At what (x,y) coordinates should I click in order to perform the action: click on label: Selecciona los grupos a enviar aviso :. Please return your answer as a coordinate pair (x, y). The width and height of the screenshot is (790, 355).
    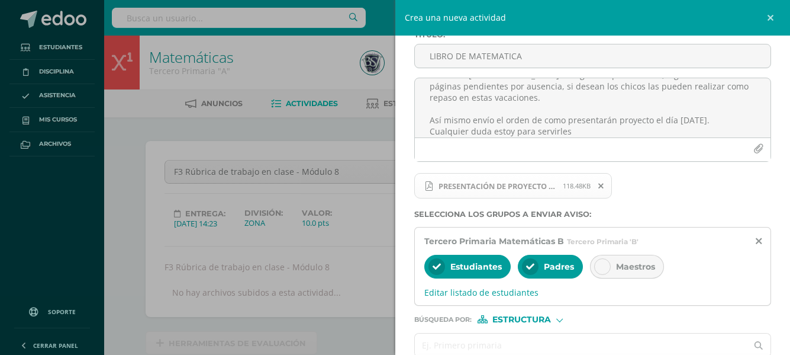
    Looking at the image, I should click on (593, 214).